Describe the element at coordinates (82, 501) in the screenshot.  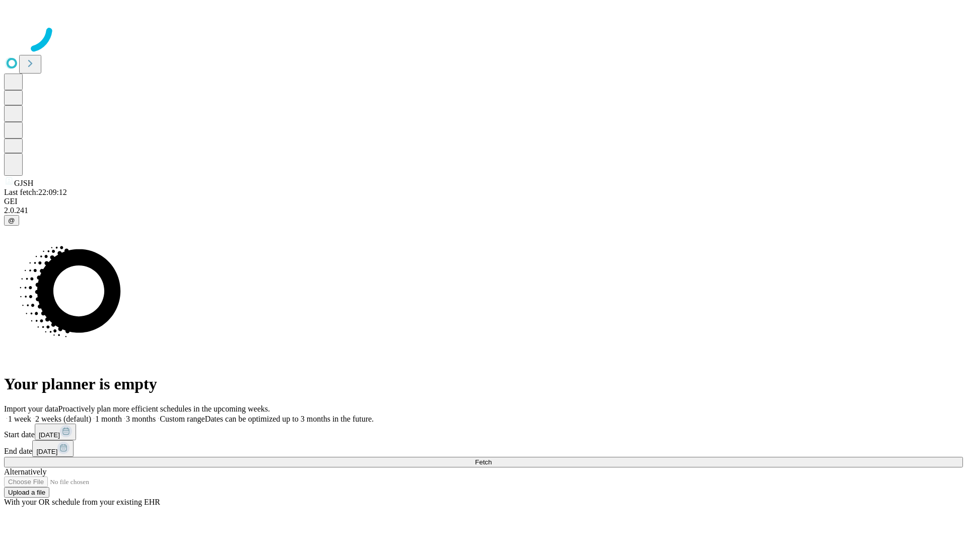
I see `span: With your OR schedule from your existing EHR` at that location.